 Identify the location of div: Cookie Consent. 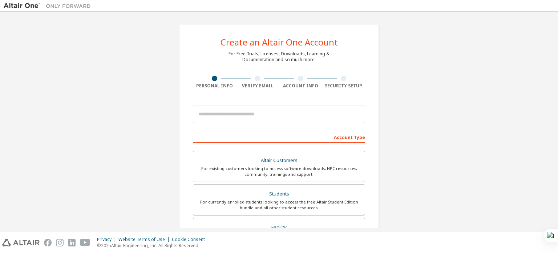
(190, 239).